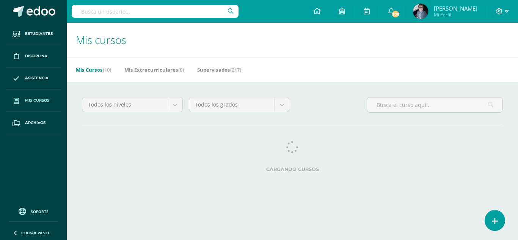  What do you see at coordinates (155, 11) in the screenshot?
I see `input: Busca un usuario...` at bounding box center [155, 11].